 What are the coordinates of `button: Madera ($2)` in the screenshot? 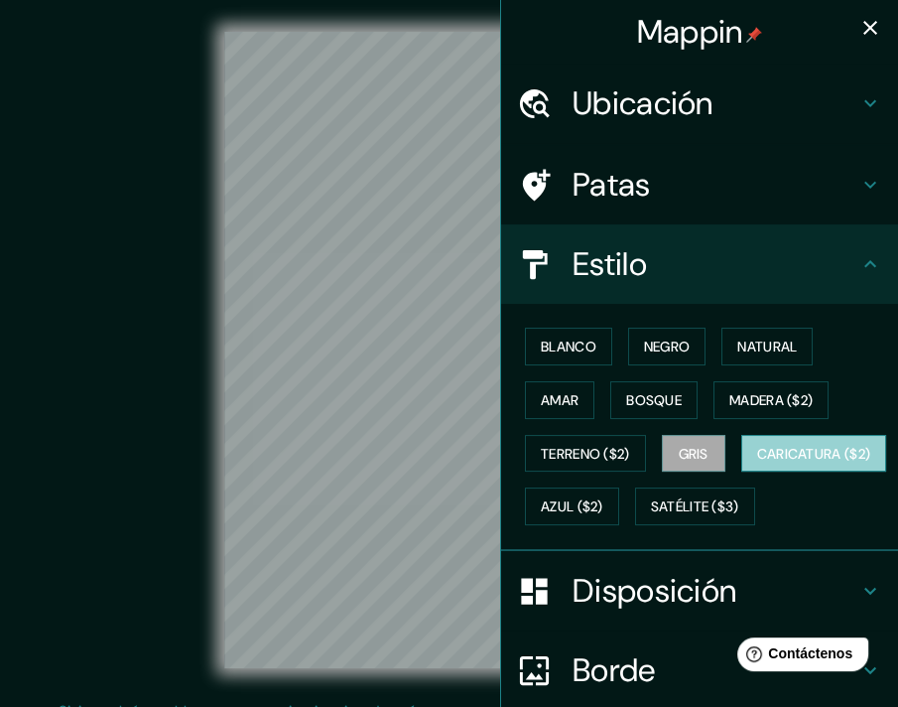 It's located at (771, 400).